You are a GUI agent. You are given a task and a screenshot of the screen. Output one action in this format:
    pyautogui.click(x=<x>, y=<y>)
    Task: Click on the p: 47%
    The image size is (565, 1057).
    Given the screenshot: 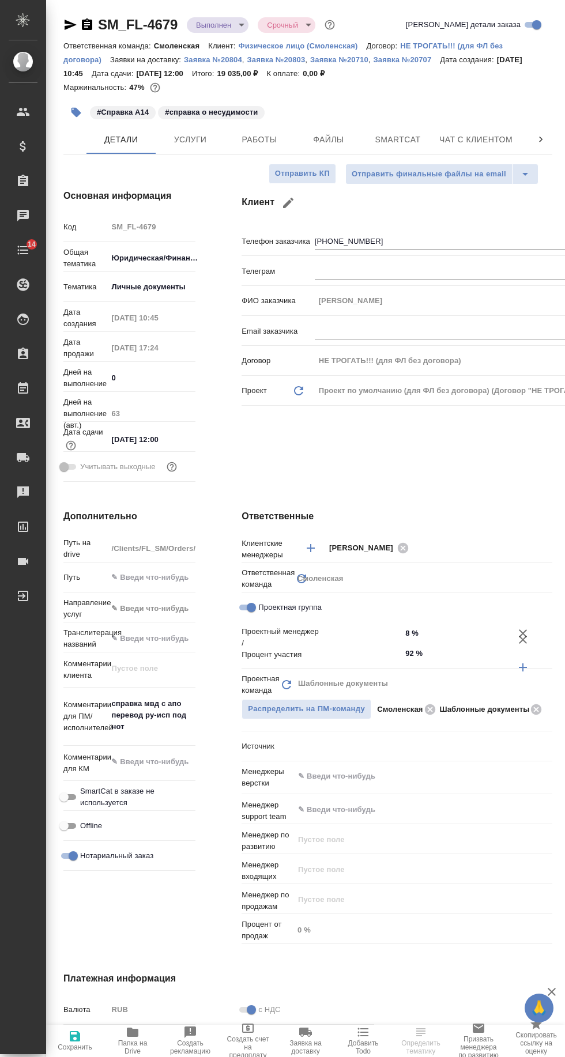 What is the action you would take?
    pyautogui.click(x=138, y=87)
    